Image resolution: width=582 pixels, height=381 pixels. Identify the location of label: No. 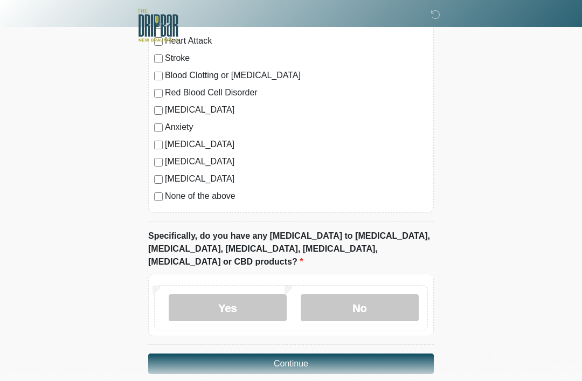
(360, 308).